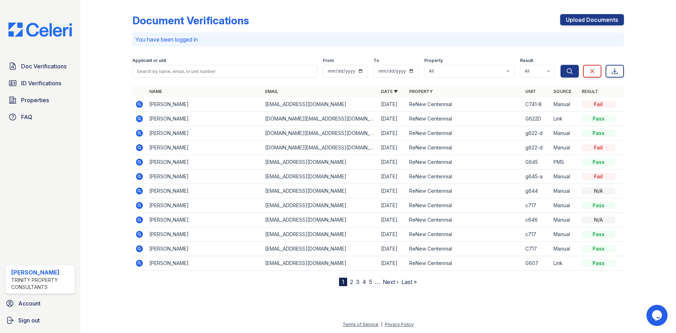  Describe the element at coordinates (149, 61) in the screenshot. I see `label: Applicant or unit` at that location.